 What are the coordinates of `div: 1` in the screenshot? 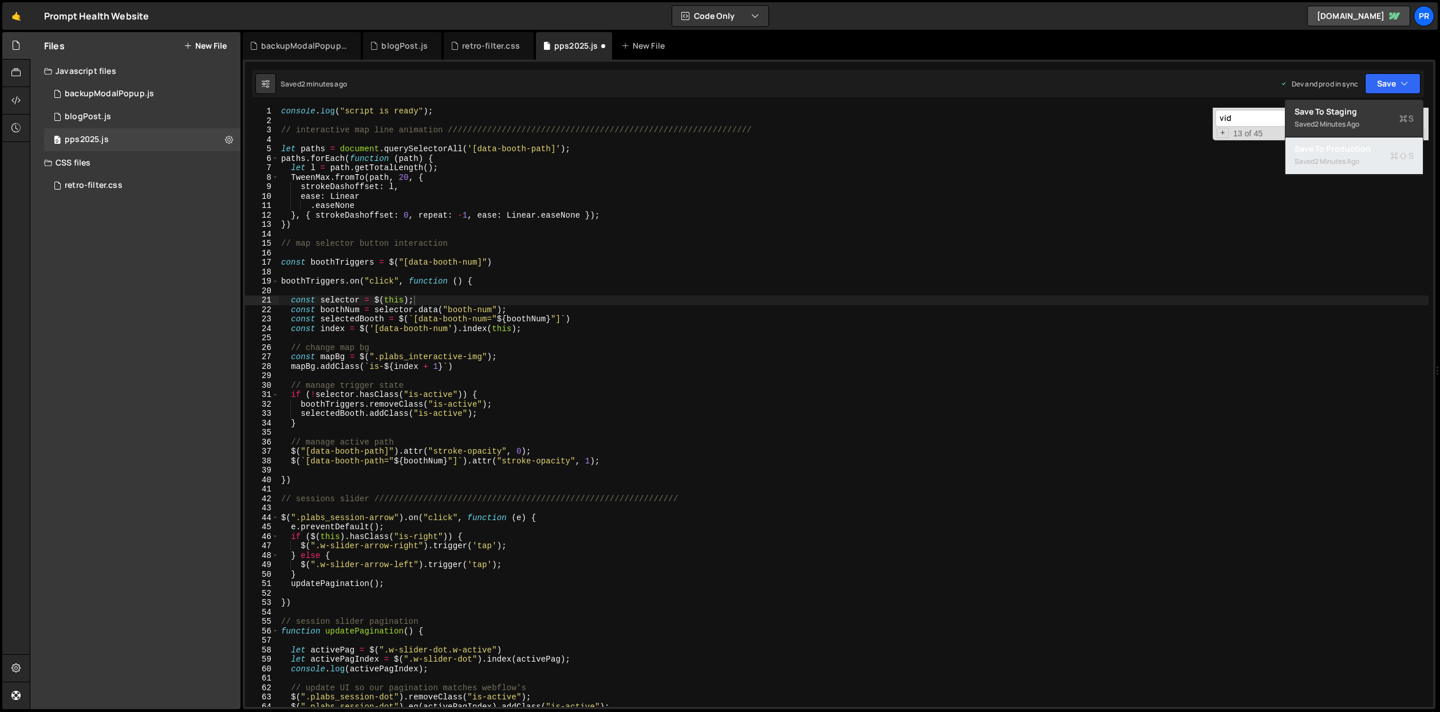 It's located at (262, 111).